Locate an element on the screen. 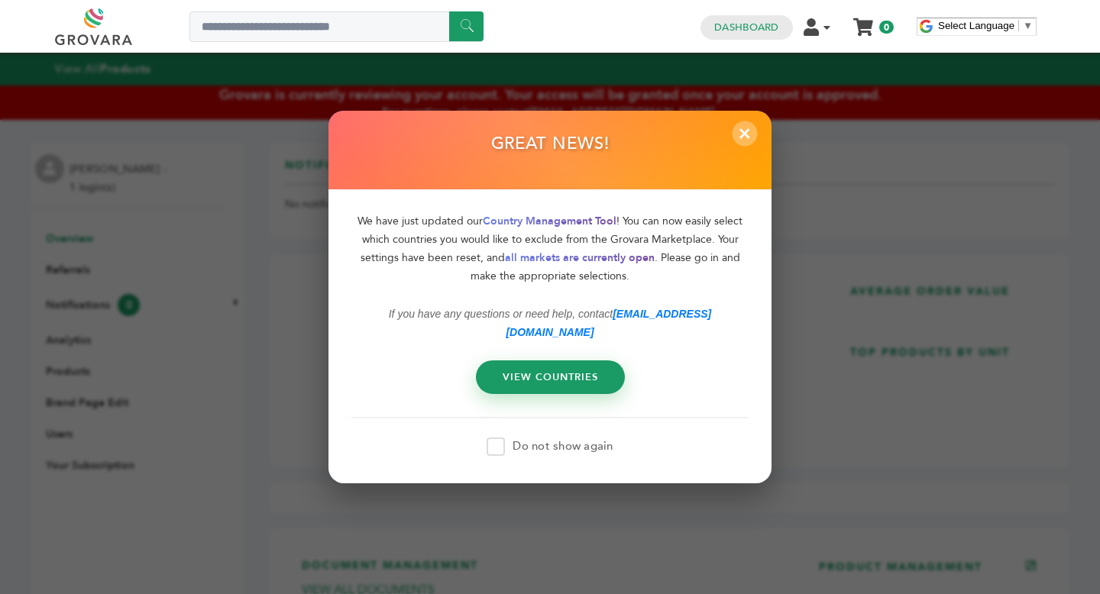 The image size is (1100, 594). h2: GREAT NEWS! is located at coordinates (550, 148).